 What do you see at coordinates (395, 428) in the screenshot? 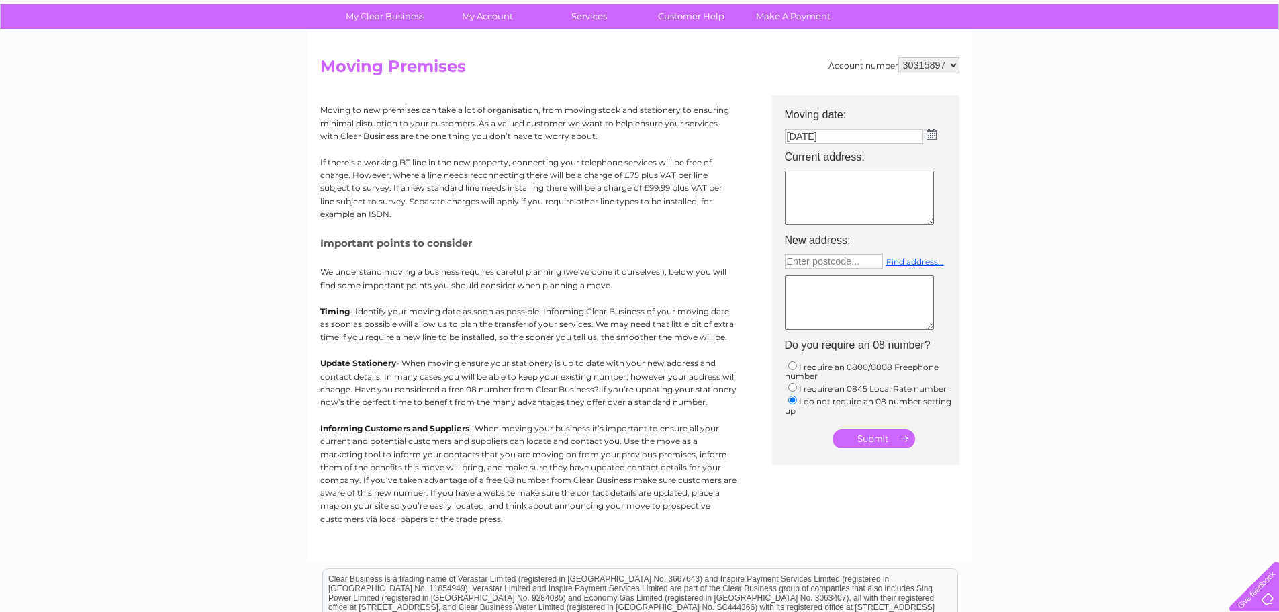
I see `b: Informing Customers and Suppliers` at bounding box center [395, 428].